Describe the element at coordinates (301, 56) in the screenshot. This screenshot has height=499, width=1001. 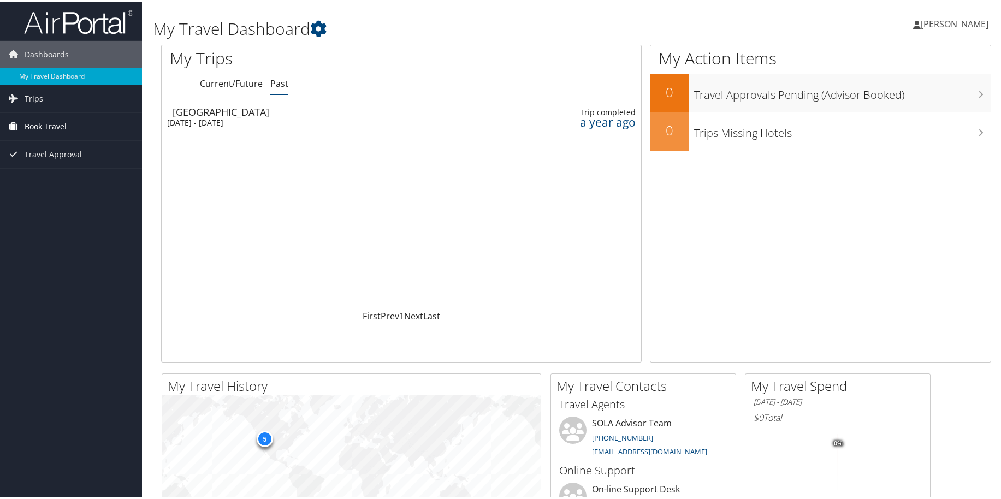
I see `h1: My Trips` at that location.